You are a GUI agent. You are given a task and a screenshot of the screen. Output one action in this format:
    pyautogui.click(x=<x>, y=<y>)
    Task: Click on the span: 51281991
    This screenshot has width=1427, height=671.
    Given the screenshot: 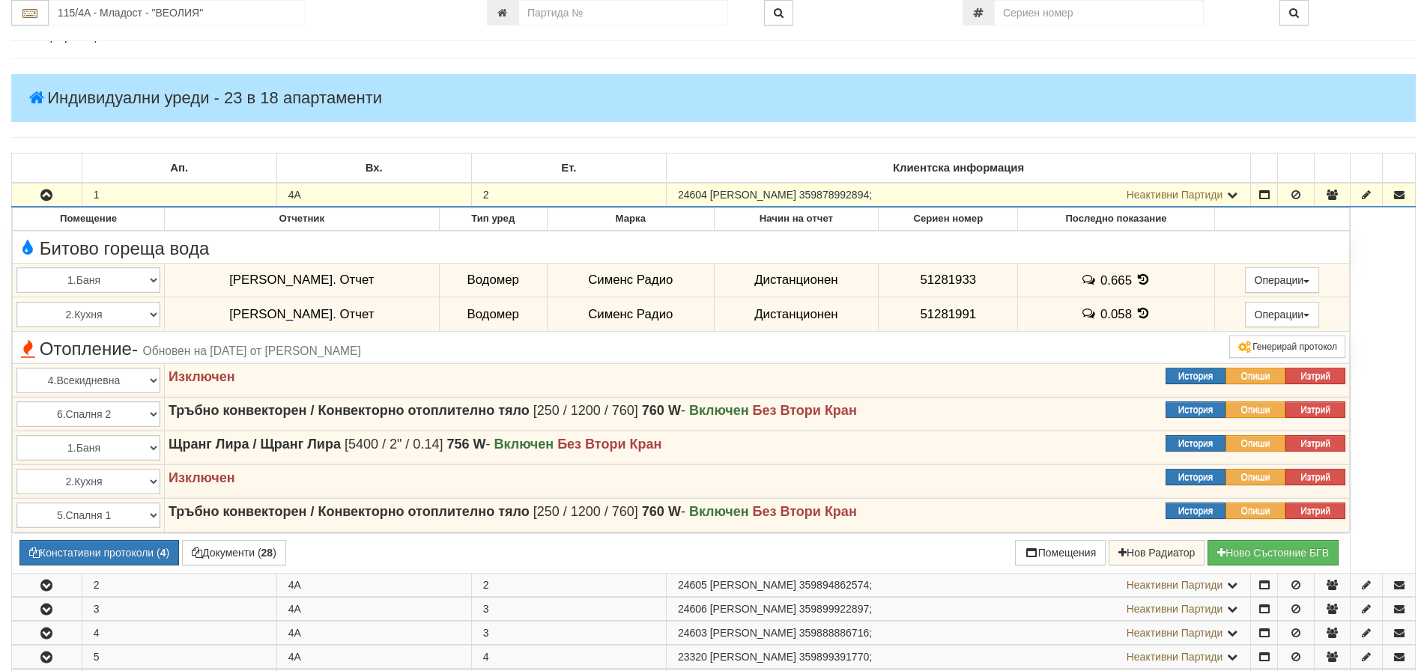 What is the action you would take?
    pyautogui.click(x=948, y=314)
    